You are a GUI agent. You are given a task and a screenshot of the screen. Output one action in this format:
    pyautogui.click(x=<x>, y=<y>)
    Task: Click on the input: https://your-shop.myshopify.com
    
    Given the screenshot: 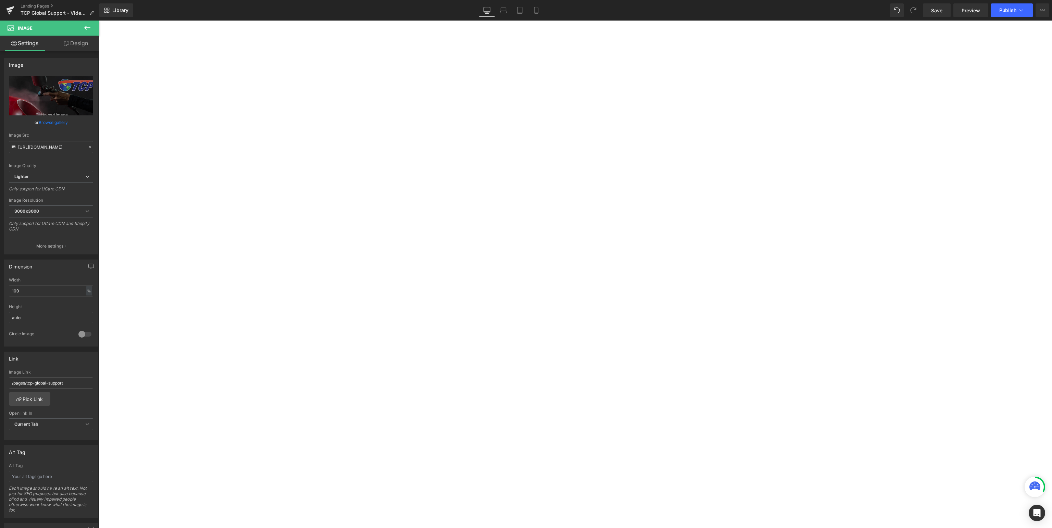 What is the action you would take?
    pyautogui.click(x=51, y=383)
    